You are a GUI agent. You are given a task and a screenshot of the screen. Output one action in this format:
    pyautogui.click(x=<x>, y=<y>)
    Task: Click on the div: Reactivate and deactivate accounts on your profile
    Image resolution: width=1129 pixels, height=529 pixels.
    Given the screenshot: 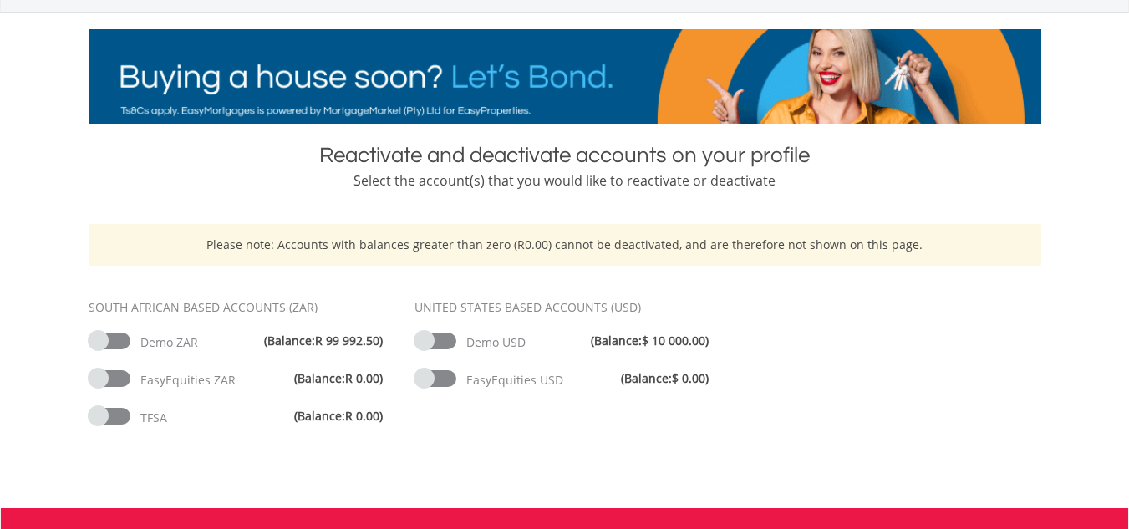 What is the action you would take?
    pyautogui.click(x=565, y=155)
    